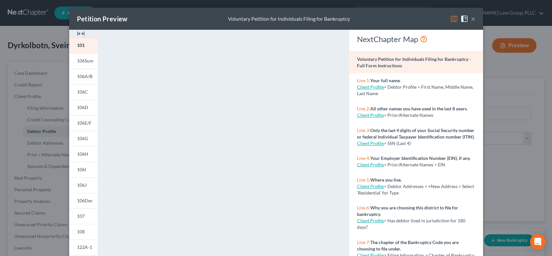 This screenshot has height=256, width=552. What do you see at coordinates (83, 92) in the screenshot?
I see `a: 106C` at bounding box center [83, 92].